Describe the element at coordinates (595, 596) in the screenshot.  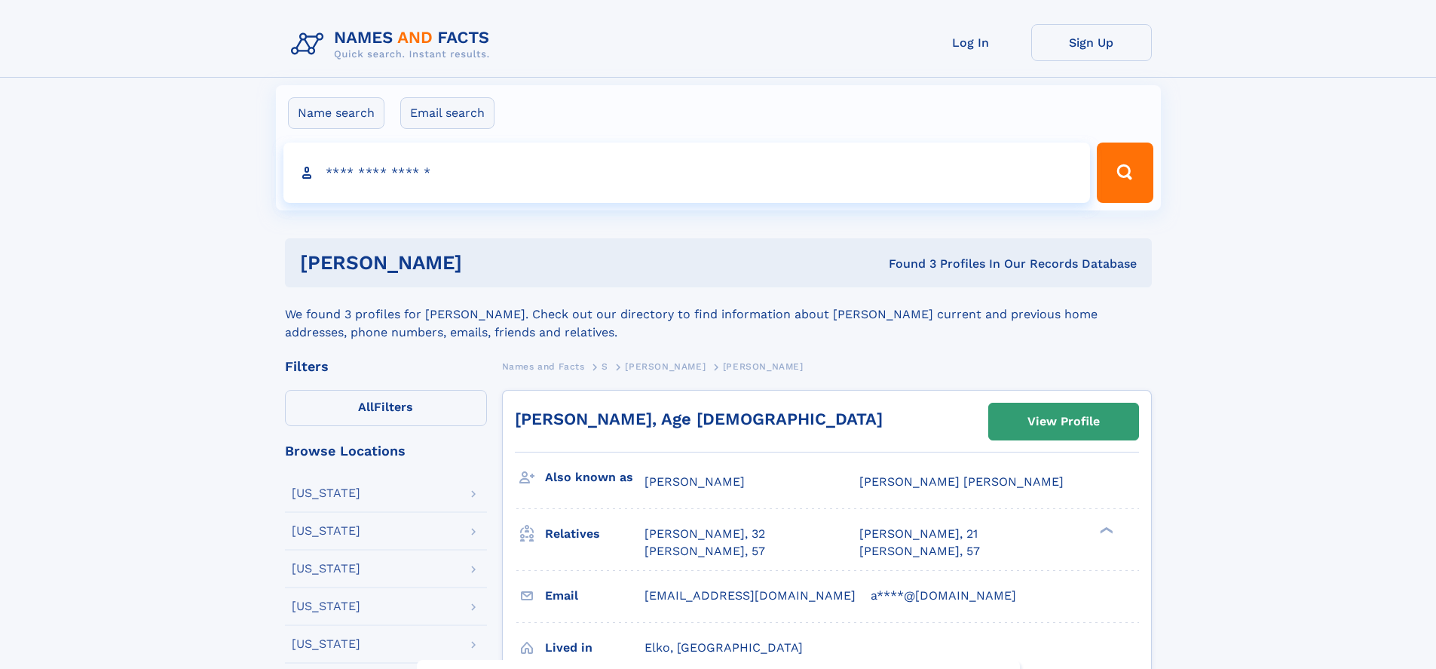
I see `h3: Email` at that location.